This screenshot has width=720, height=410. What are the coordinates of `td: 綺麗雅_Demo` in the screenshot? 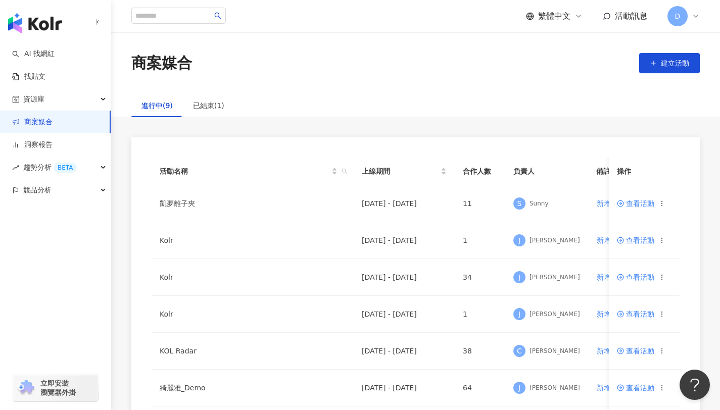 It's located at (253, 388).